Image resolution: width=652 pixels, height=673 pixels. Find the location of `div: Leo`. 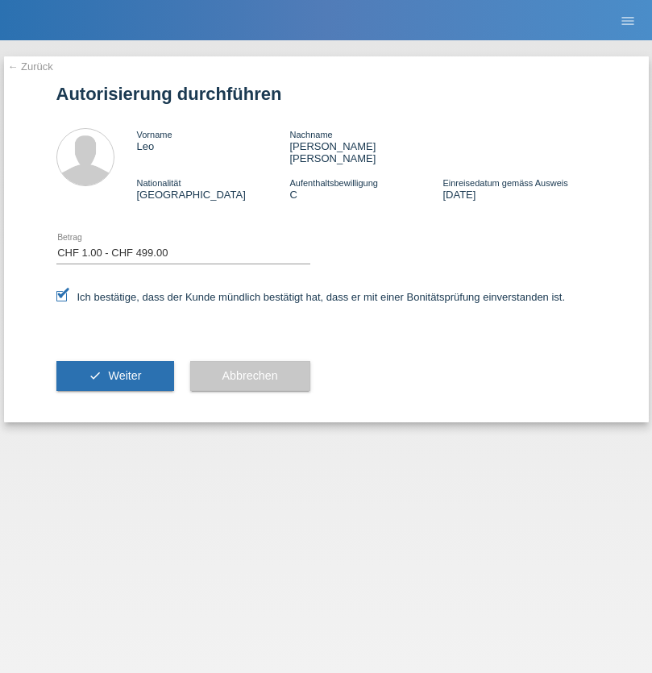

div: Leo is located at coordinates (214, 140).